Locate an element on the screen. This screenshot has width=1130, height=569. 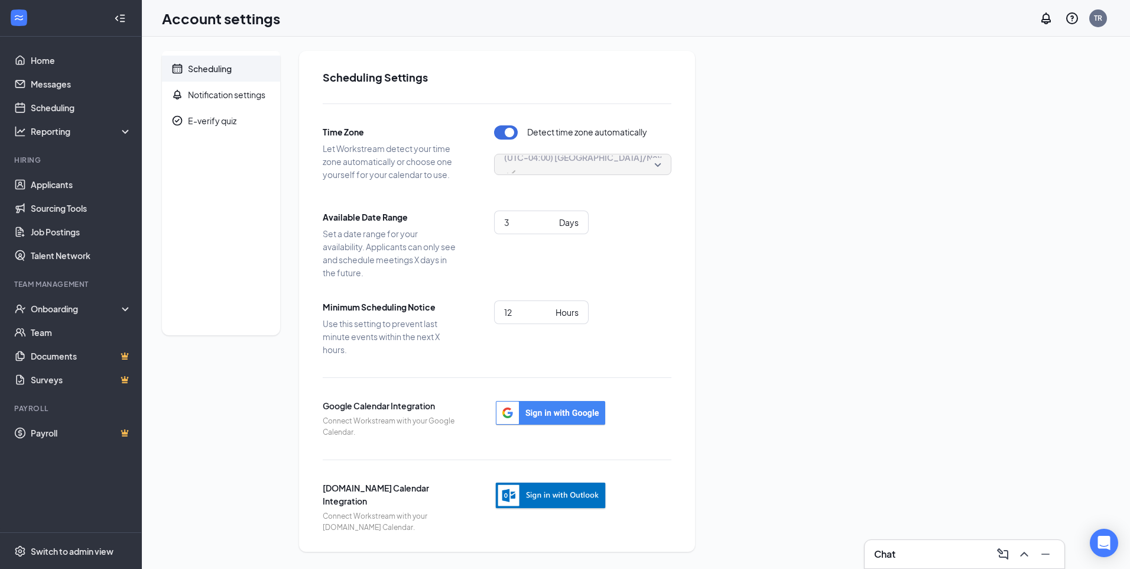
a: Sourcing Tools is located at coordinates (81, 208).